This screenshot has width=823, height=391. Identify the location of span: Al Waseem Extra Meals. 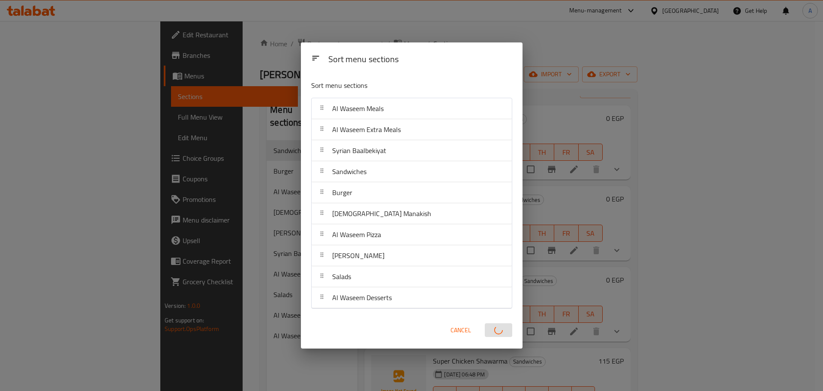
(366, 129).